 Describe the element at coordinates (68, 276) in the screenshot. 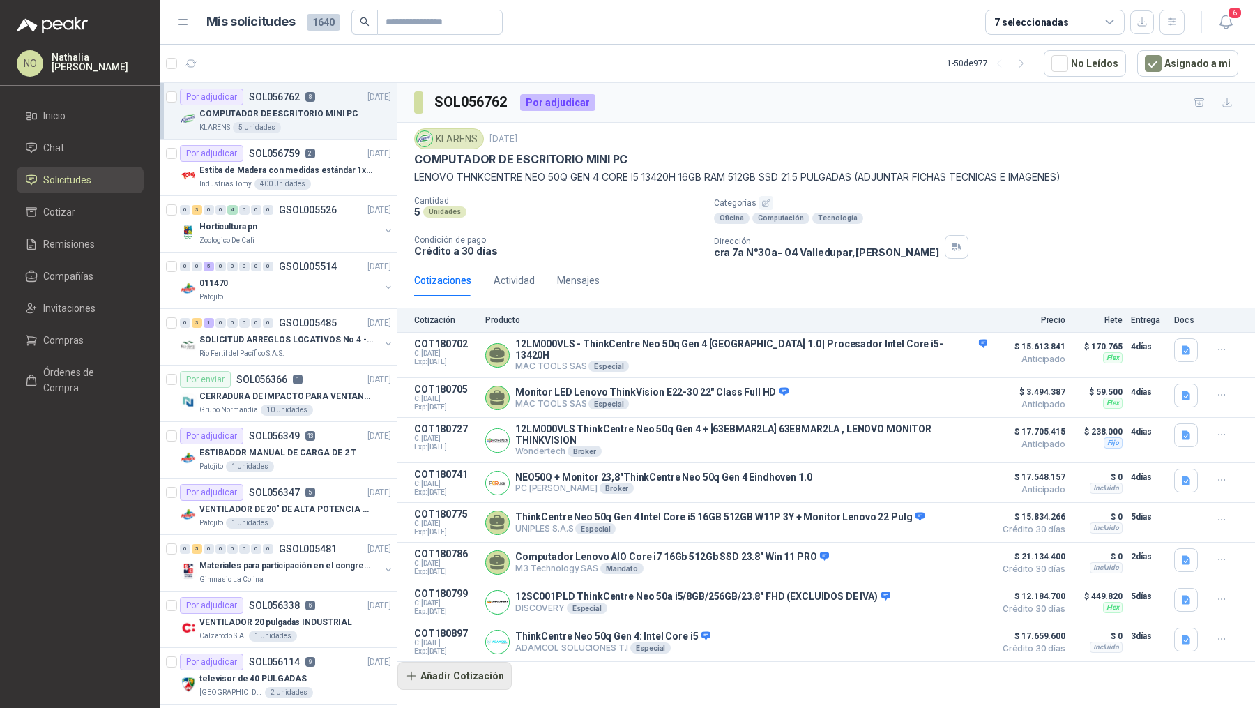

I see `span: Compañías` at that location.